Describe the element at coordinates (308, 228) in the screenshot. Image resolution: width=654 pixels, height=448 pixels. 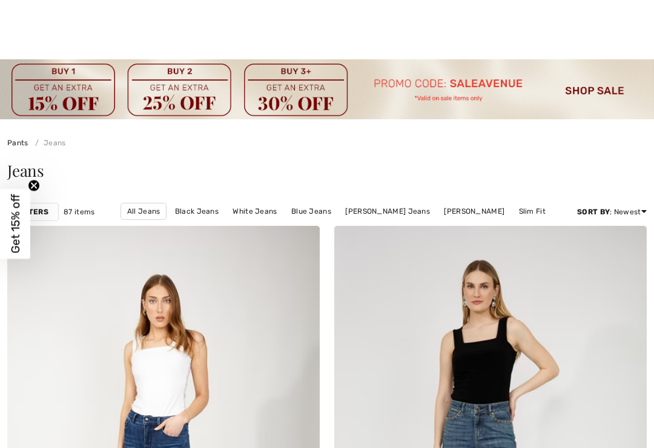
I see `a: Wide Fit` at that location.